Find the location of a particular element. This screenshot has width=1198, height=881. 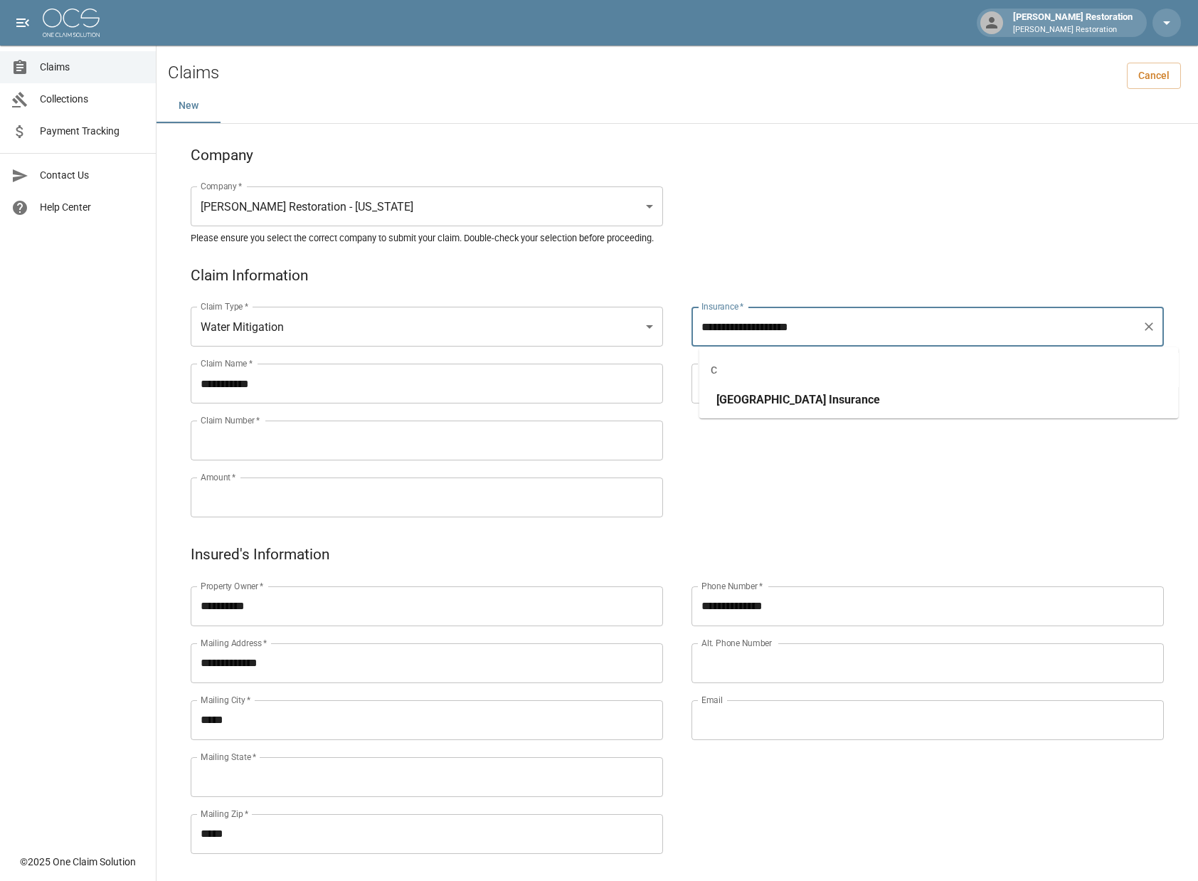

button: New is located at coordinates (189, 106).